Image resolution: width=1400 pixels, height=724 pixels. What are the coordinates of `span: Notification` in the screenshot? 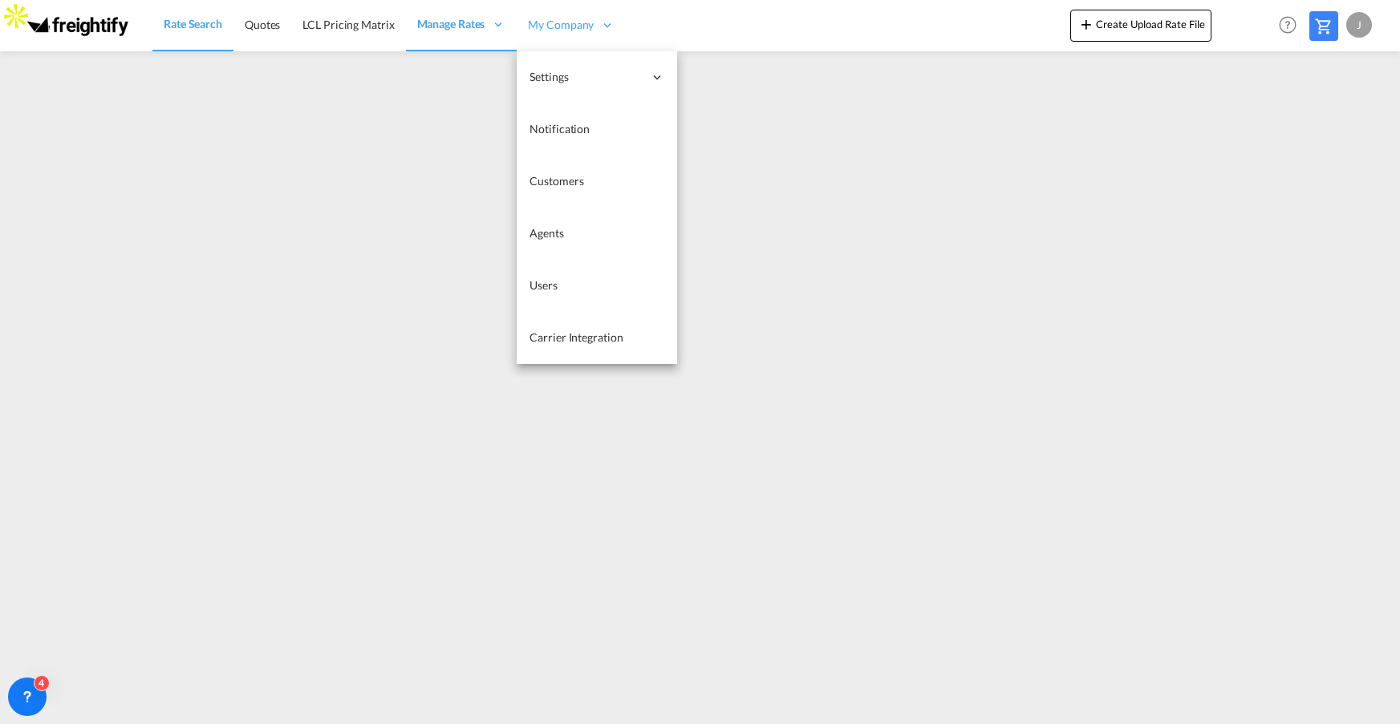 It's located at (559, 128).